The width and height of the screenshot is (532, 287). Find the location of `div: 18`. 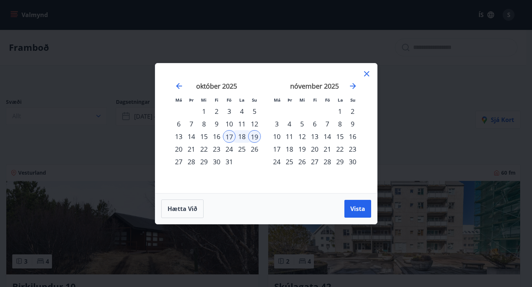

div: 18 is located at coordinates (242, 137).